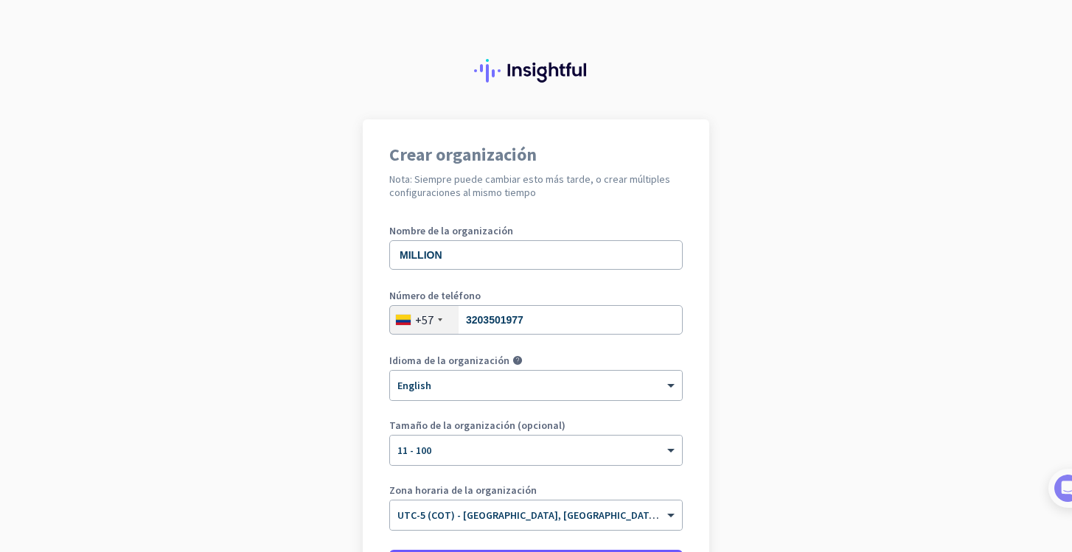 Image resolution: width=1072 pixels, height=552 pixels. What do you see at coordinates (536, 425) in the screenshot?
I see `label: Tamaño de la organización (opcional)` at bounding box center [536, 425].